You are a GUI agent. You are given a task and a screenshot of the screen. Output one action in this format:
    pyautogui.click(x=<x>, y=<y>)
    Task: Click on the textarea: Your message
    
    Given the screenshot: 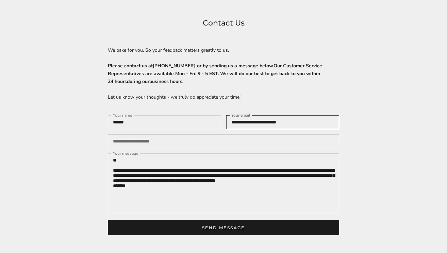 What is the action you would take?
    pyautogui.click(x=223, y=183)
    